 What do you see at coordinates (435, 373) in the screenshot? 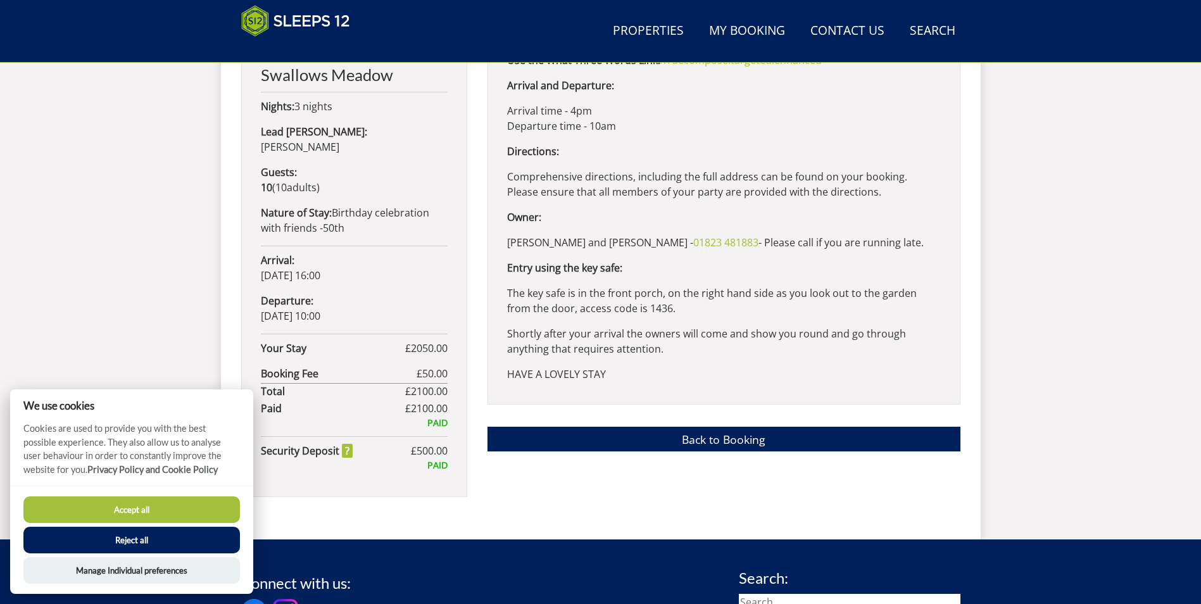
I see `span: 50.00` at bounding box center [435, 373].